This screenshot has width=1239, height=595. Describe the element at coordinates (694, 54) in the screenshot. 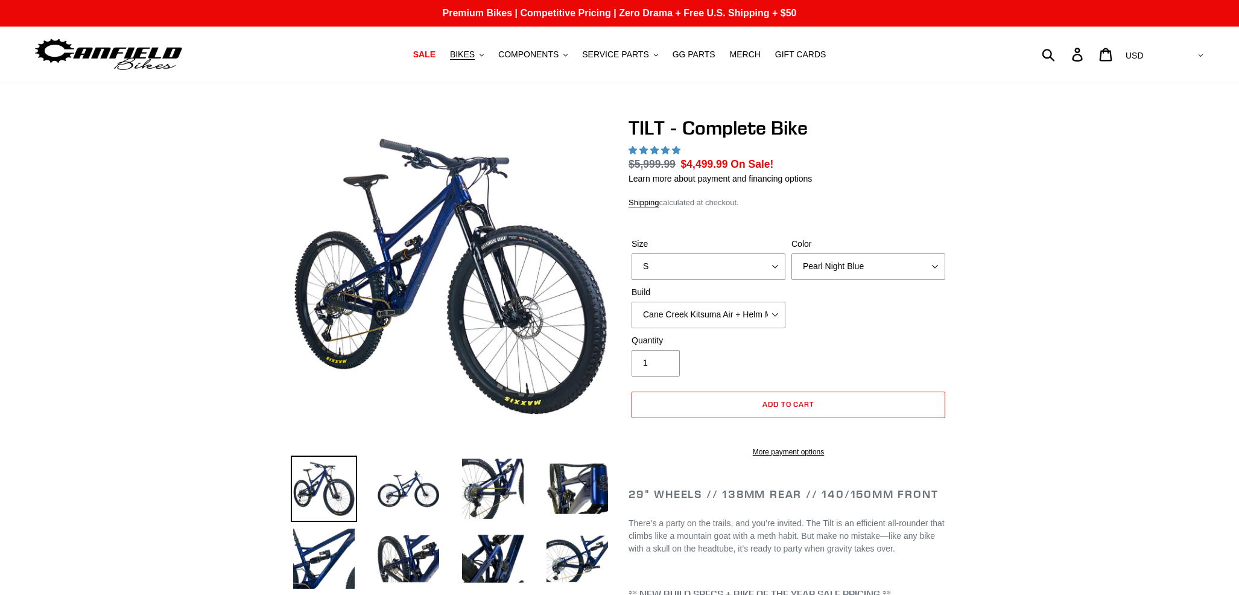

I see `a: GG PARTS` at that location.